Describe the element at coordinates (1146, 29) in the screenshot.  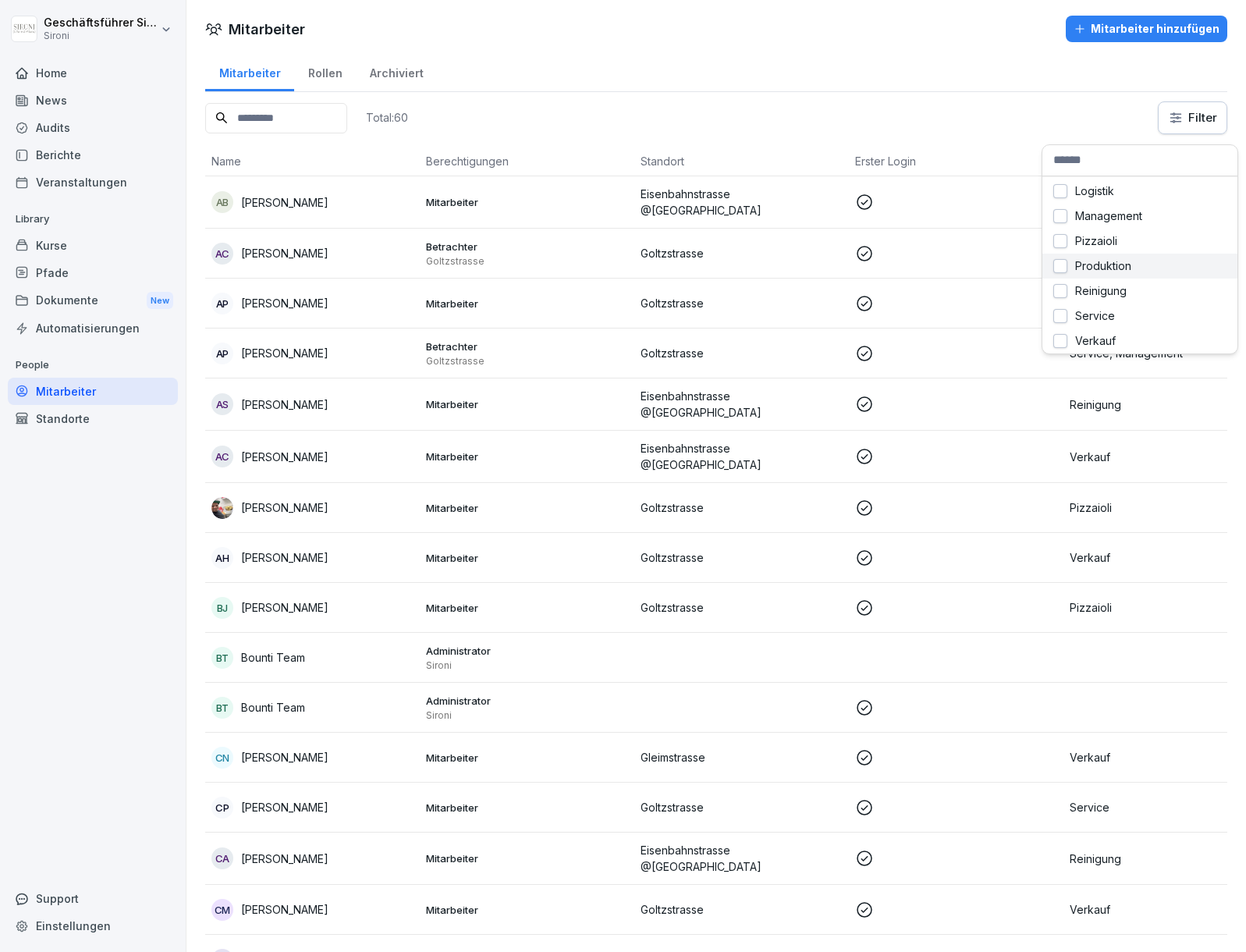
I see `div: Mitarbeiter hinzufügen` at that location.